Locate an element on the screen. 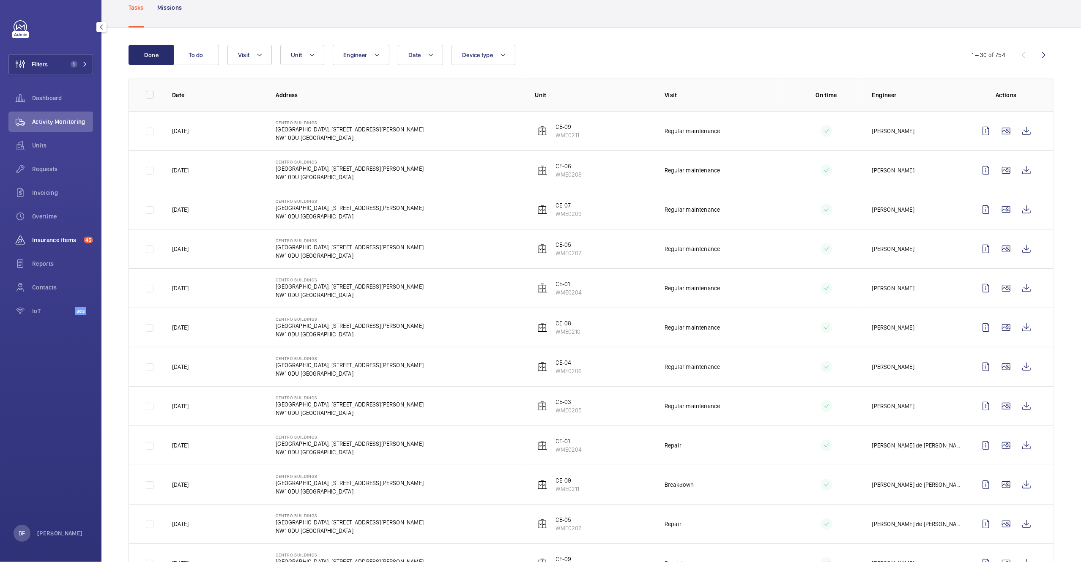 The image size is (1081, 562). span: Unit is located at coordinates (296, 55).